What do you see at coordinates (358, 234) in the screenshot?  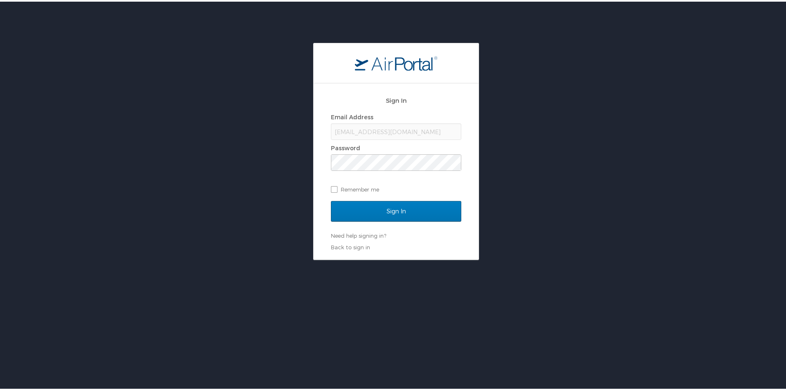 I see `a: Need help signing in?` at bounding box center [358, 234].